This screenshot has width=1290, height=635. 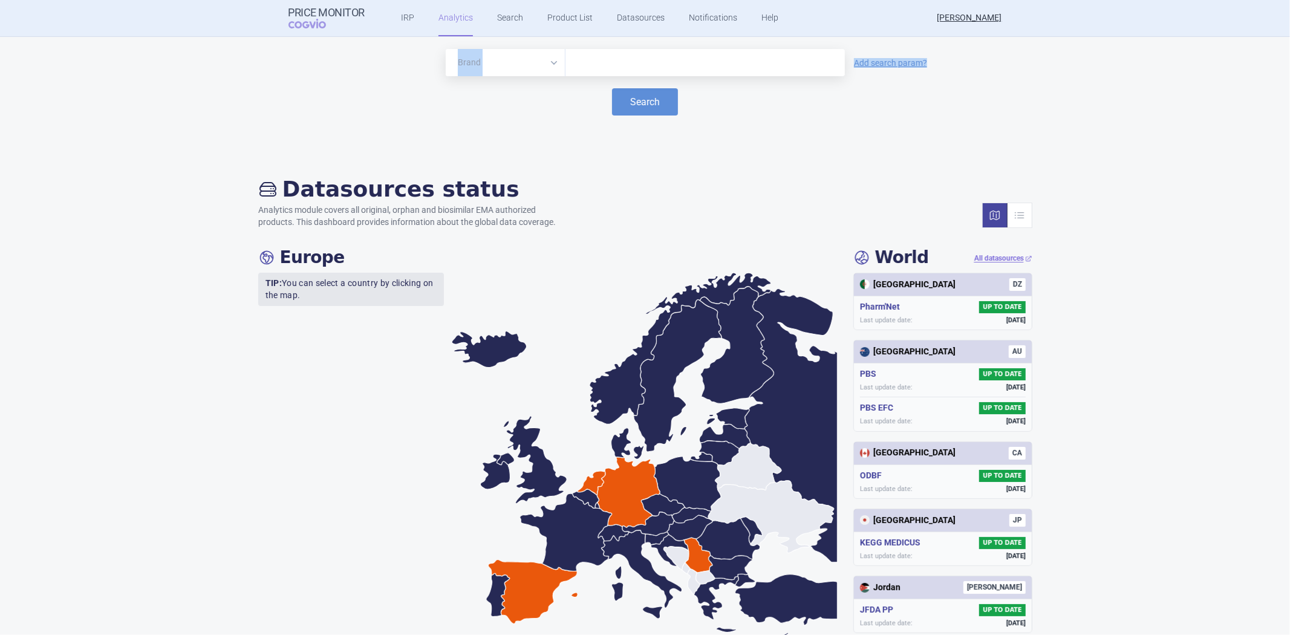 What do you see at coordinates (327, 13) in the screenshot?
I see `strong: Price Monitor` at bounding box center [327, 13].